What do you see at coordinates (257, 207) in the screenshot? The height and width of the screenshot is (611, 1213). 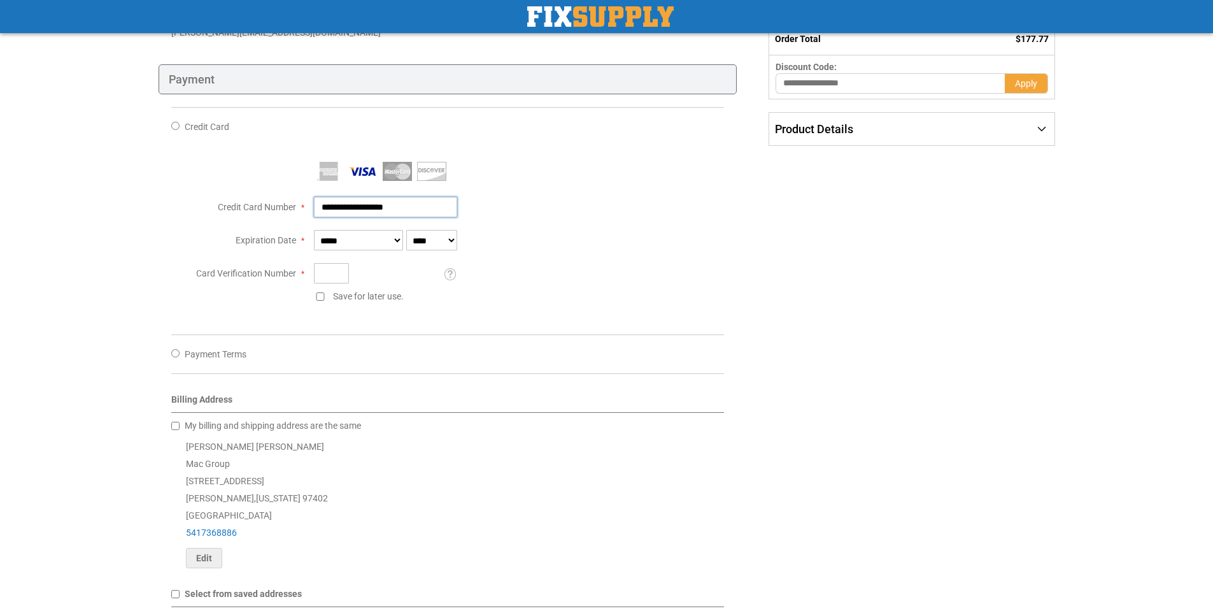 I see `span: Credit Card Number` at bounding box center [257, 207].